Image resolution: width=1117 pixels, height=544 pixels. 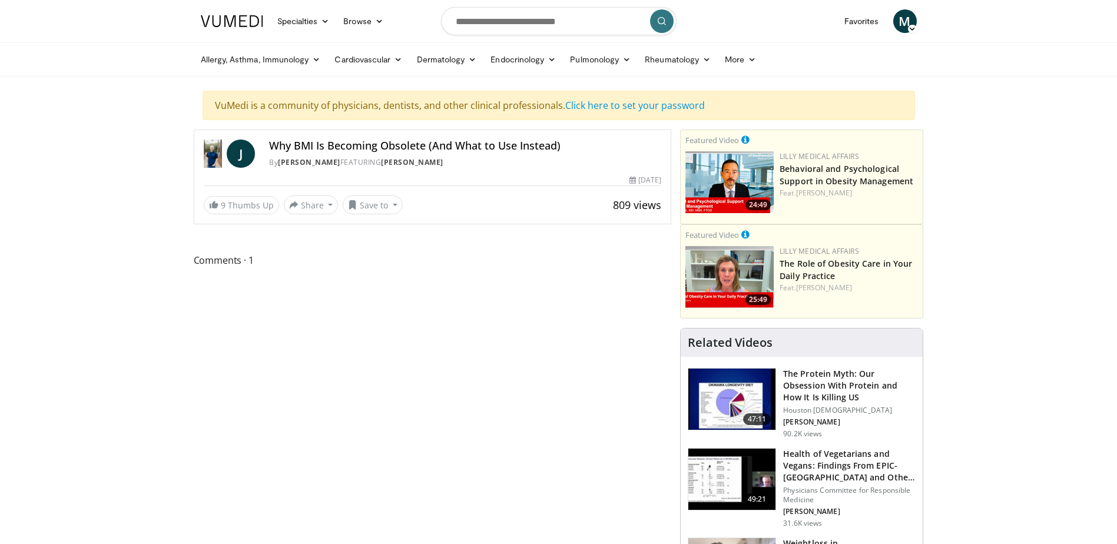 What do you see at coordinates (465, 162) in the screenshot?
I see `div: By FEATURING` at bounding box center [465, 162].